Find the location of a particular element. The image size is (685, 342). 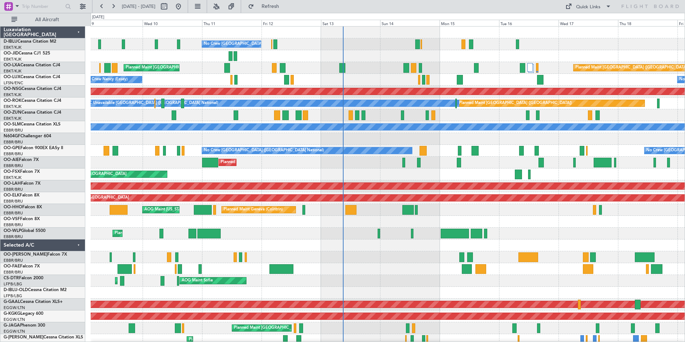

div: Tue 16 is located at coordinates (529, 23).